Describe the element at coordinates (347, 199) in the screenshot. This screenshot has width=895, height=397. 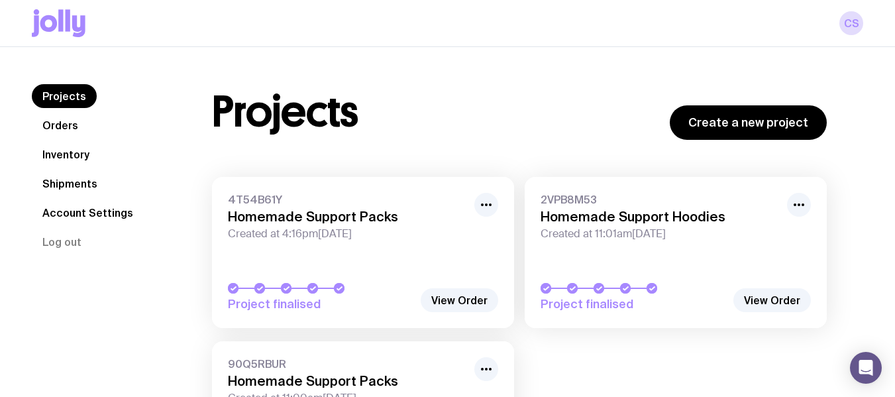
I see `span: 4T54B61Y` at that location.